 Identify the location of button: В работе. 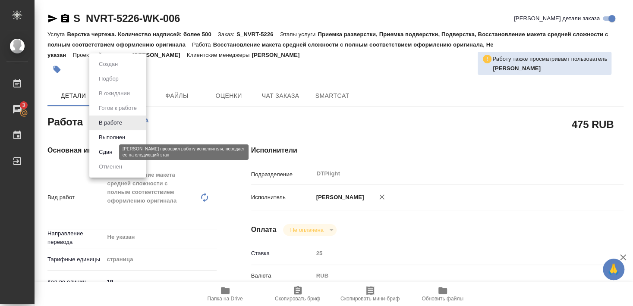
(110, 123).